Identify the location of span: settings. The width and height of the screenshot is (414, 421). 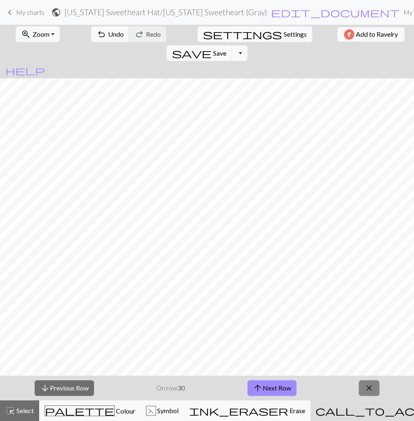
(242, 34).